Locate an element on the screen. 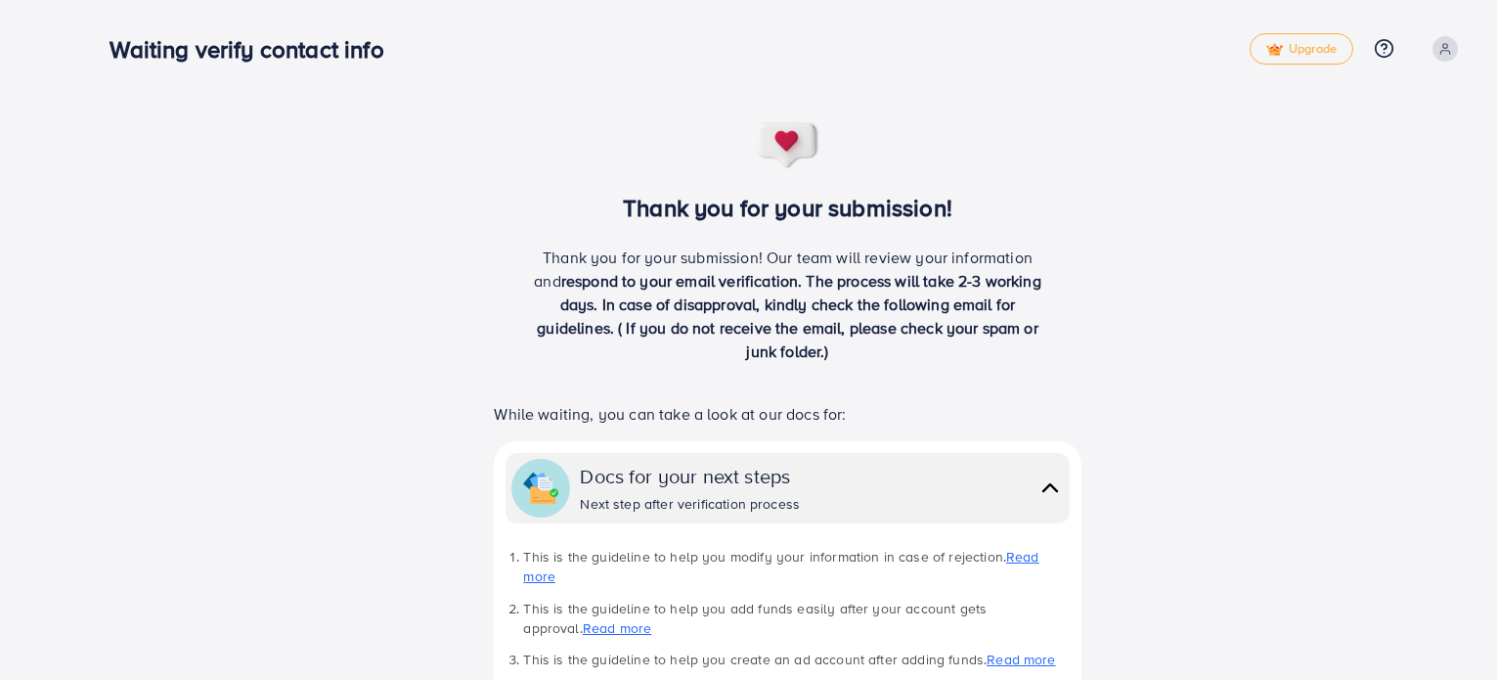 This screenshot has width=1497, height=680. div: Docs for your next steps is located at coordinates (689, 475).